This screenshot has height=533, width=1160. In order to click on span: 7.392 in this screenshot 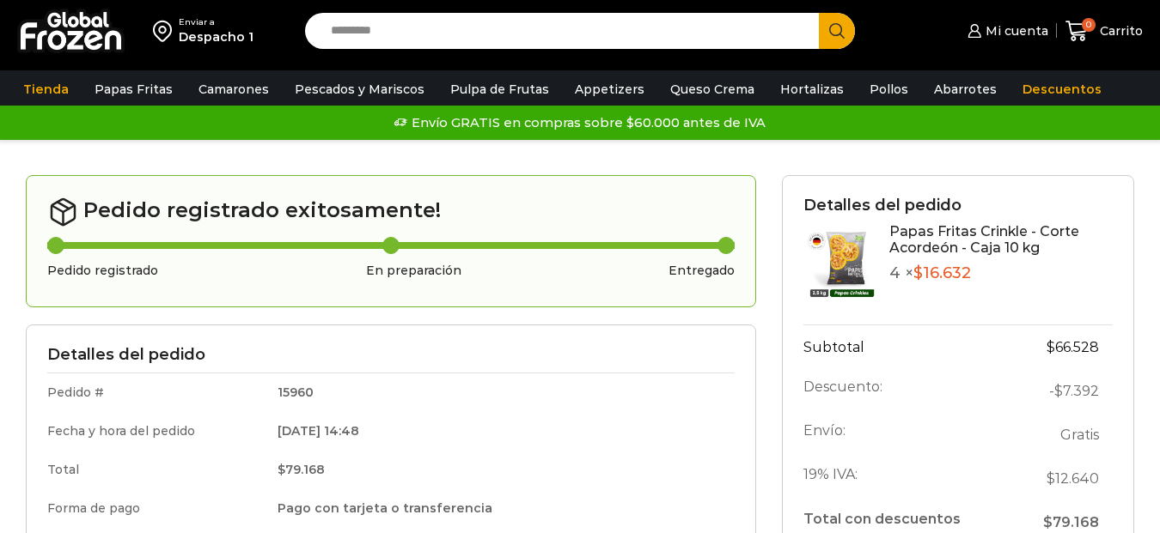, I will do `click(1076, 391)`.